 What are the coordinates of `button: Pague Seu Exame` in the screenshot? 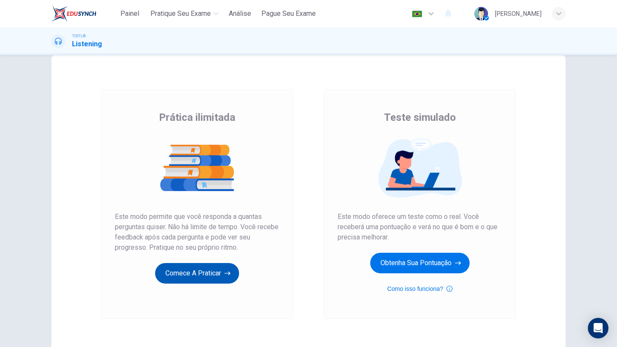 It's located at (288, 14).